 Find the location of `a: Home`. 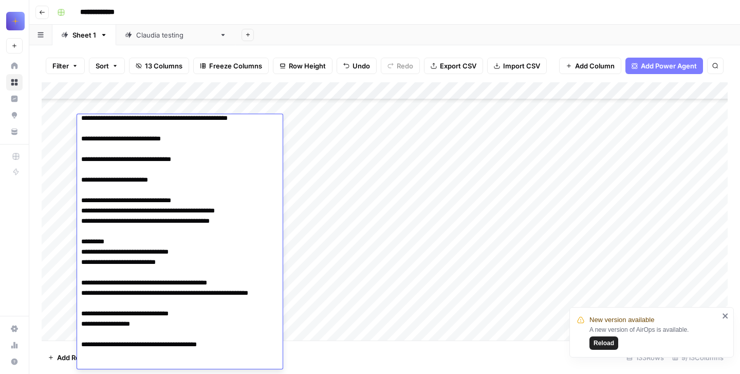

a: Home is located at coordinates (14, 66).